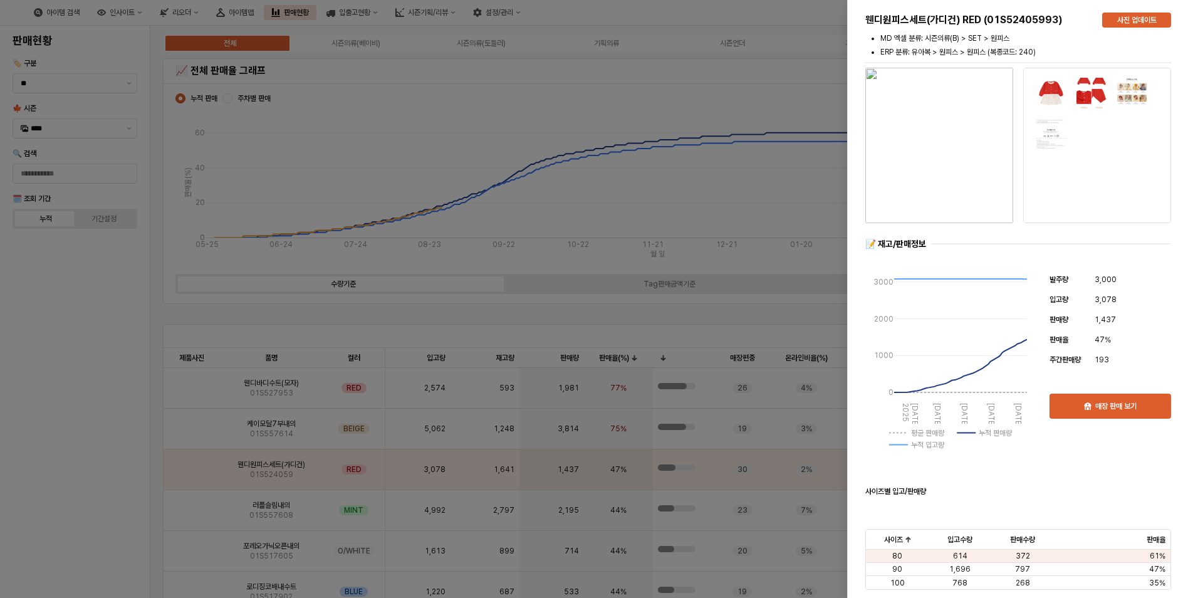  Describe the element at coordinates (1137, 20) in the screenshot. I see `p: 사진 업데이트` at that location.